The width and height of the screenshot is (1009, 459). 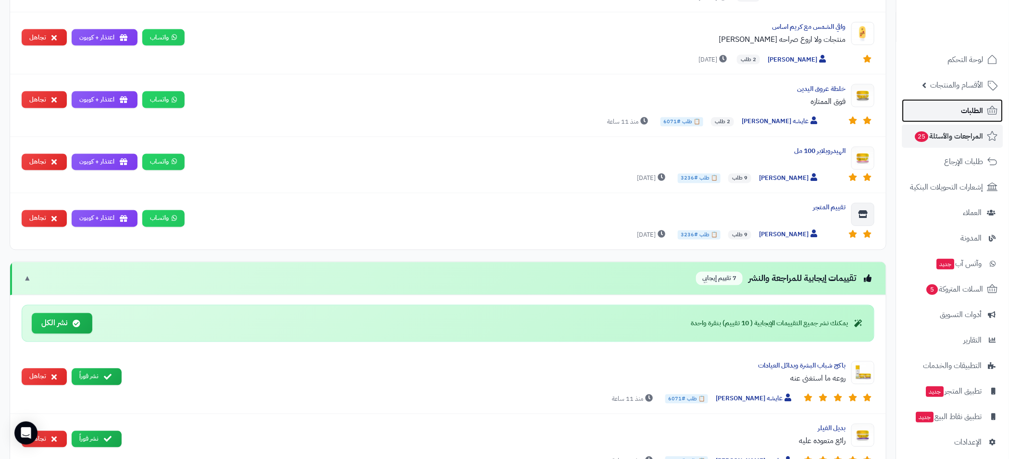 What do you see at coordinates (777, 324) in the screenshot?
I see `div: يمكنك نشر جميع التقييمات الإيجابية ( 10 تقييم) بنقرة واحدة` at bounding box center [777, 324].